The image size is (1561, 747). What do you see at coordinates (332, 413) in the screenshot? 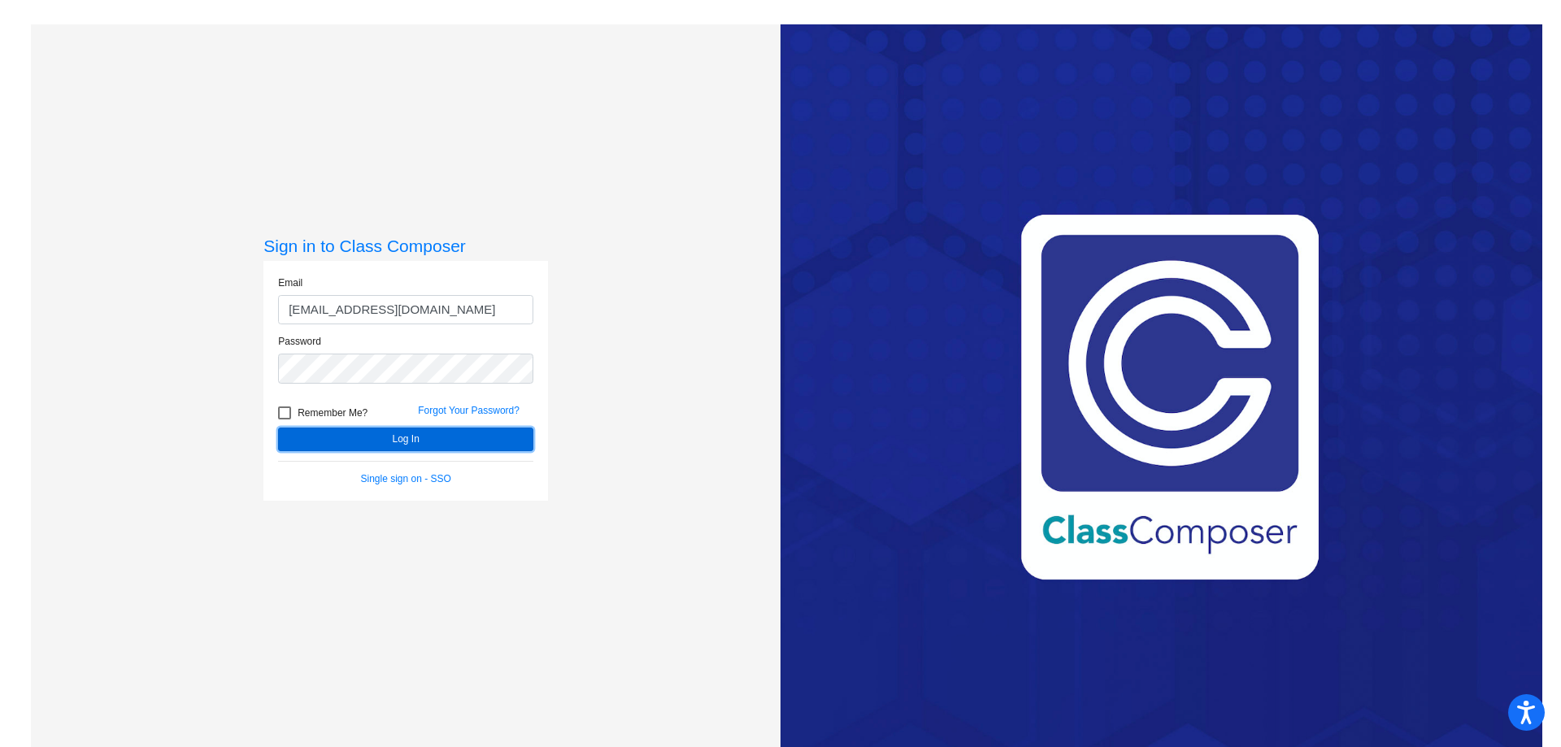
I see `span: Remember Me?` at bounding box center [332, 413].